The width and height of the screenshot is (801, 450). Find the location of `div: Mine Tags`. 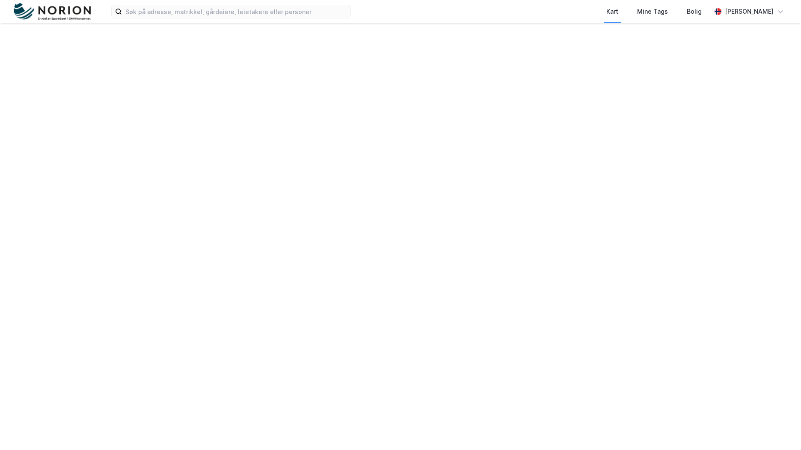

div: Mine Tags is located at coordinates (653, 12).